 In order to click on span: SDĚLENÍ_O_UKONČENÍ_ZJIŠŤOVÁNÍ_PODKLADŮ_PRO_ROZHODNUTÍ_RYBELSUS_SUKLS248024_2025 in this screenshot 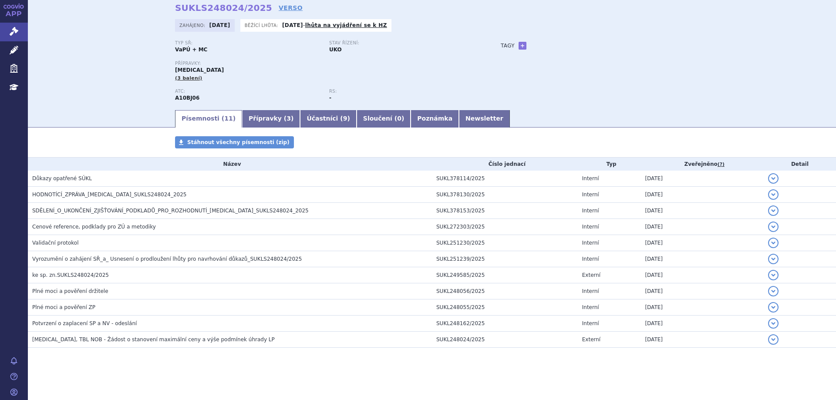, I will do `click(170, 211)`.